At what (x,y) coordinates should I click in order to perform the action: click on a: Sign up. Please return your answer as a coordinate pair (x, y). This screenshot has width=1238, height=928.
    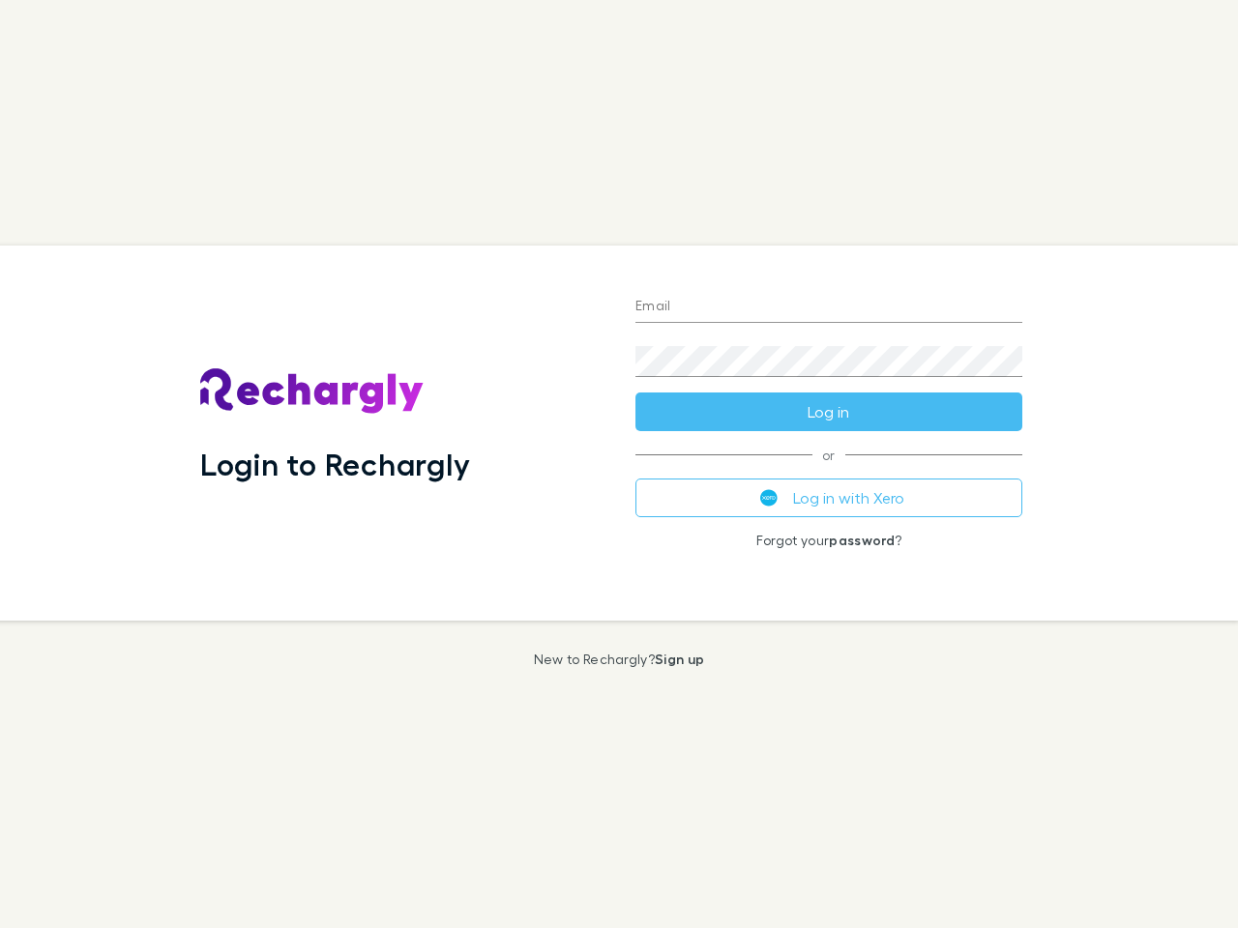
    Looking at the image, I should click on (679, 659).